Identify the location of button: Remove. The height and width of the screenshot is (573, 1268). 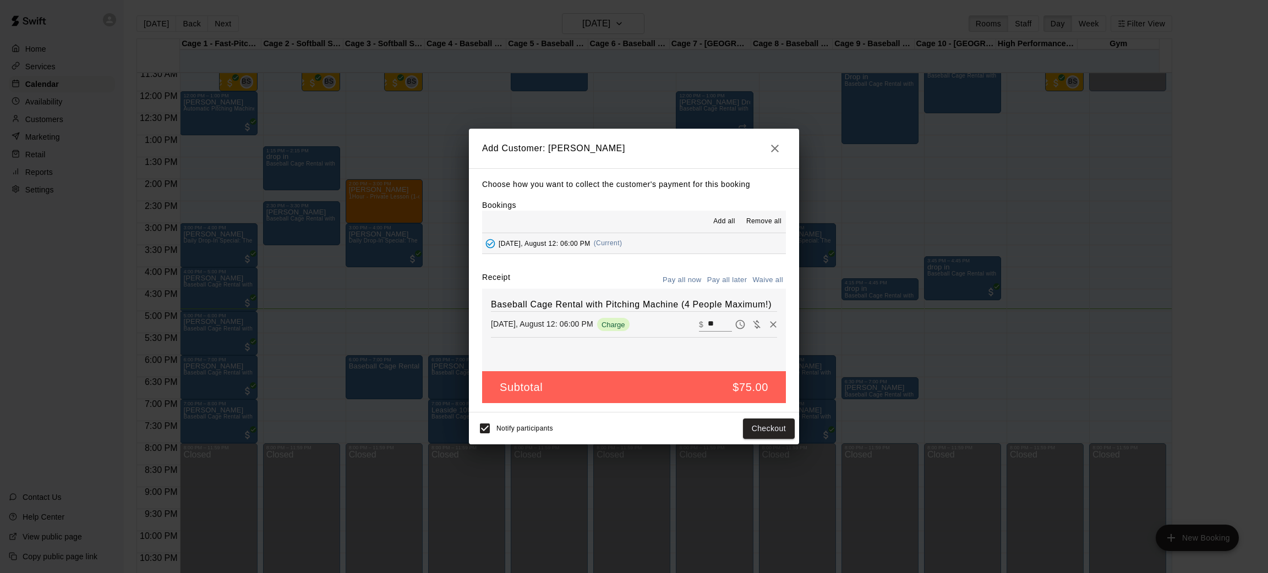
(773, 325).